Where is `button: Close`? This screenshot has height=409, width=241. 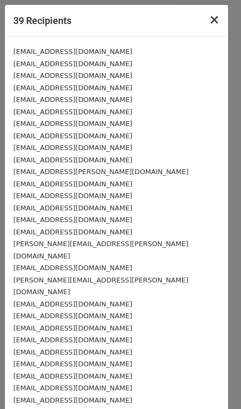
button: Close is located at coordinates (215, 20).